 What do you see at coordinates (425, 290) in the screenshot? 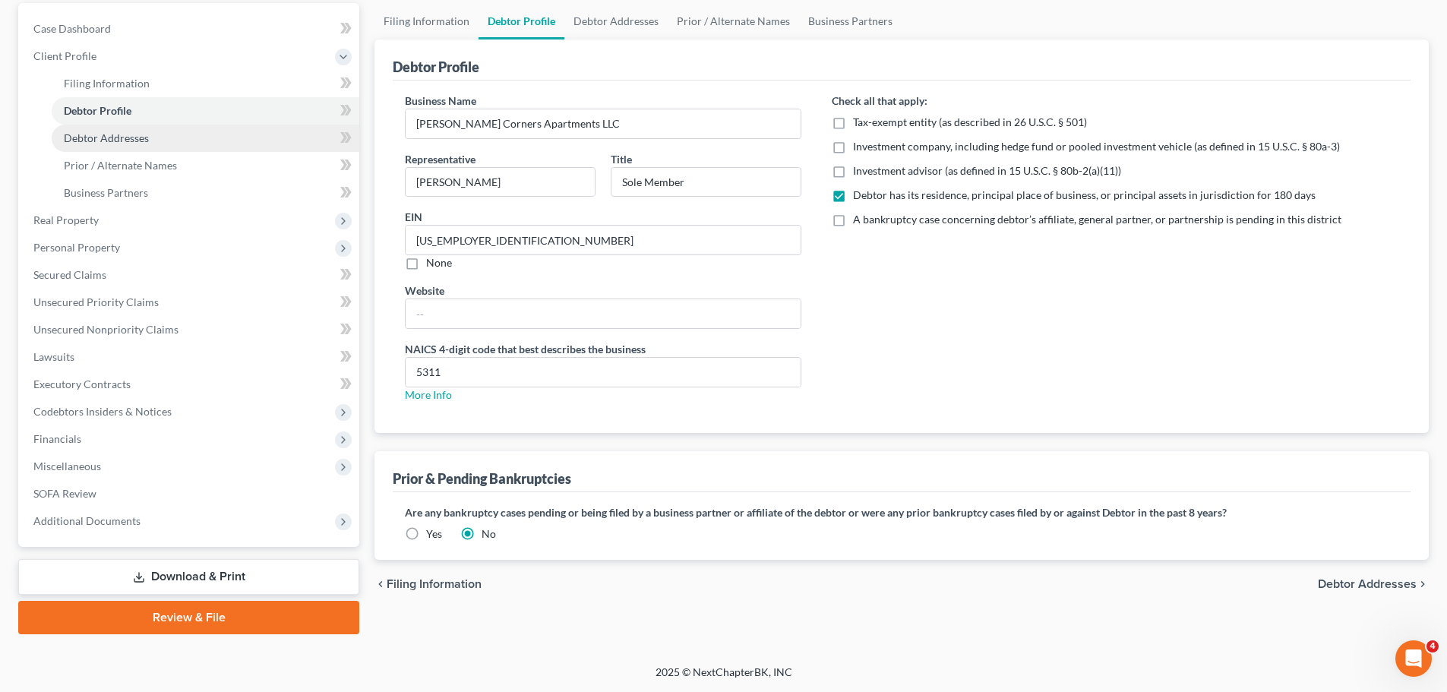
I see `label: Website` at bounding box center [425, 290].